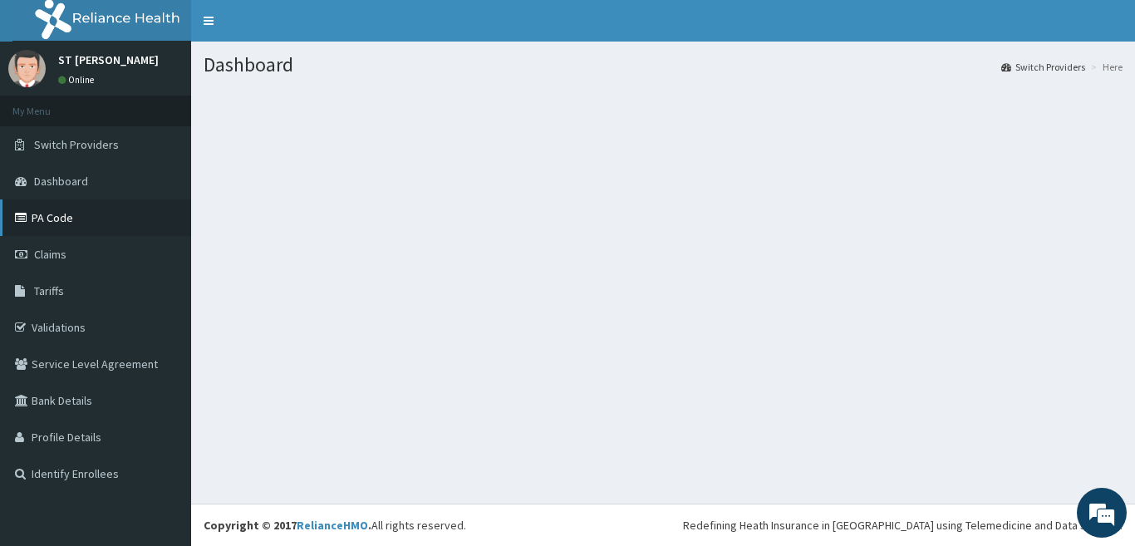  What do you see at coordinates (78, 80) in the screenshot?
I see `a: Online` at bounding box center [78, 80].